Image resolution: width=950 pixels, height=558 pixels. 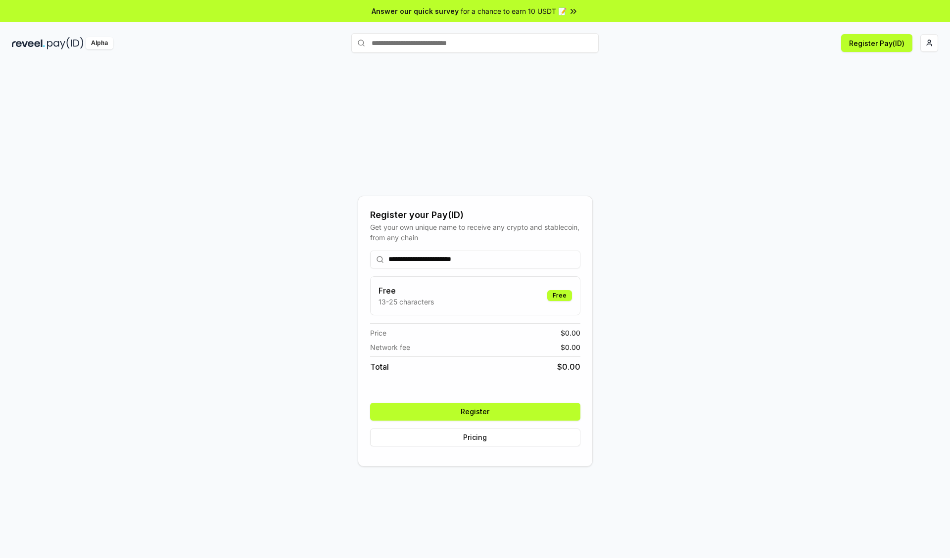 I want to click on span: Answer our quick survey, so click(x=415, y=11).